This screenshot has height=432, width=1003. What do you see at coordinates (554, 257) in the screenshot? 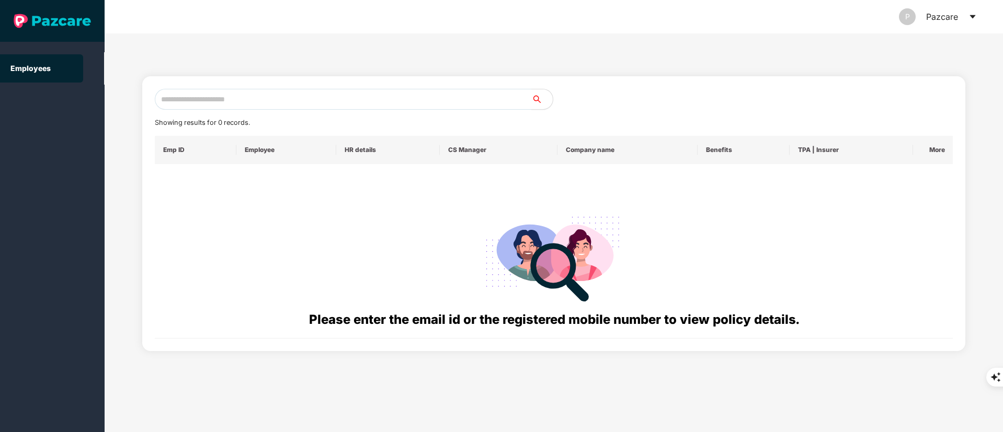
I see `img: svg+xml;base64,PHN2ZyB4bWxucz0iaHR0cDovL3d3dy53My5vcmcvMjAwMC9zdmciIHdpZHRoPSIyODgiIGhlaWdodD0iMj...` at bounding box center [554, 257].